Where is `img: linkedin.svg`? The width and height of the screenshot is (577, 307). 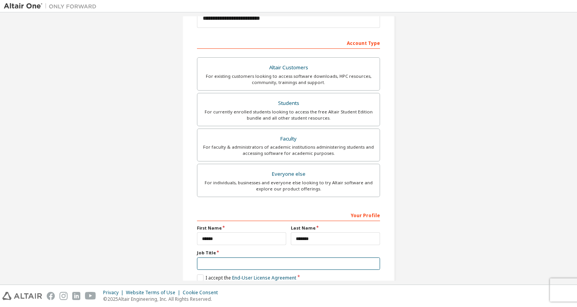
img: linkedin.svg is located at coordinates (76, 295).